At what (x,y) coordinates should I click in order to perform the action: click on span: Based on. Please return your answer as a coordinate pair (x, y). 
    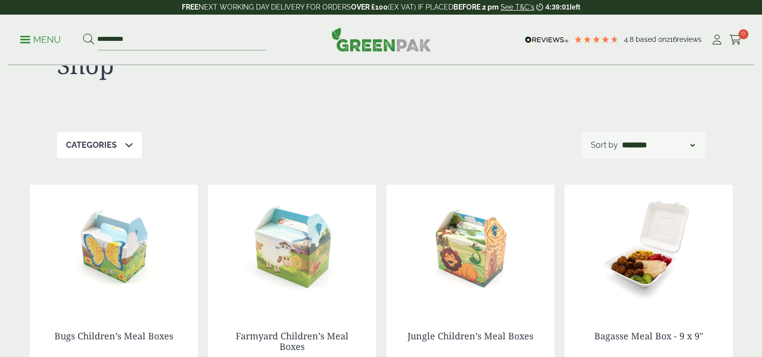
    Looking at the image, I should click on (651, 39).